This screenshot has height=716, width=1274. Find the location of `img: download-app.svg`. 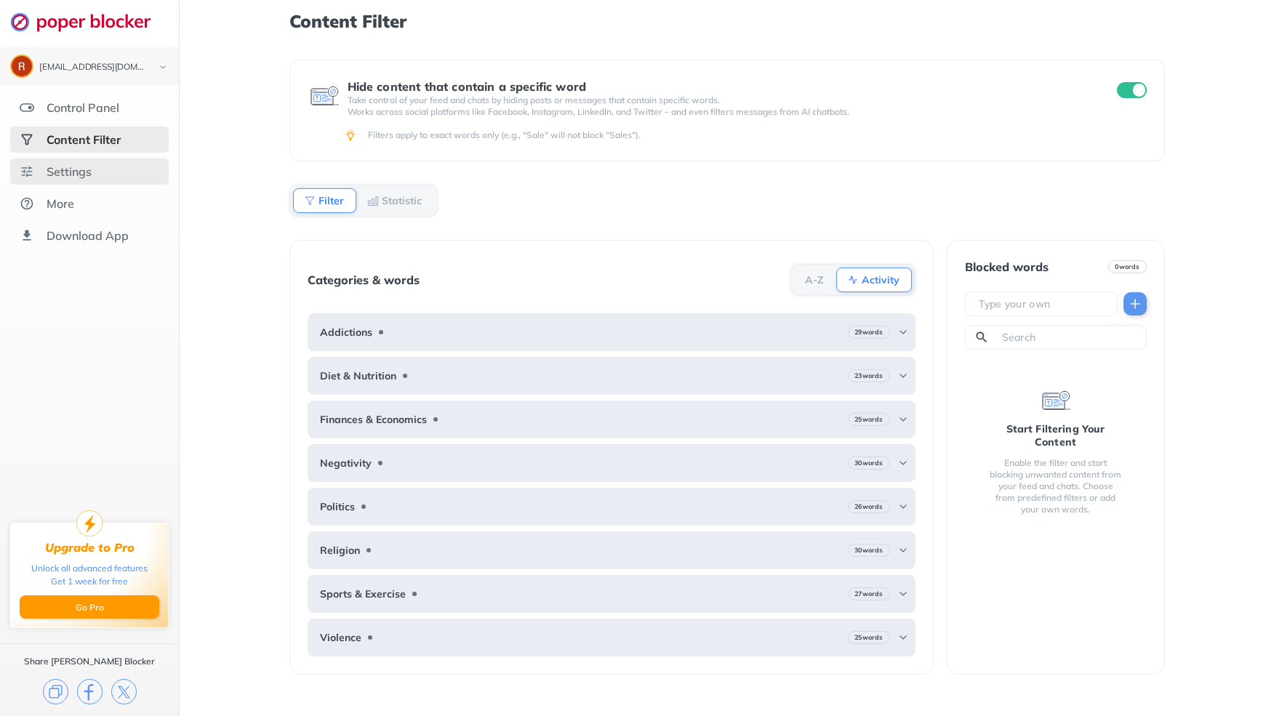

img: download-app.svg is located at coordinates (27, 236).